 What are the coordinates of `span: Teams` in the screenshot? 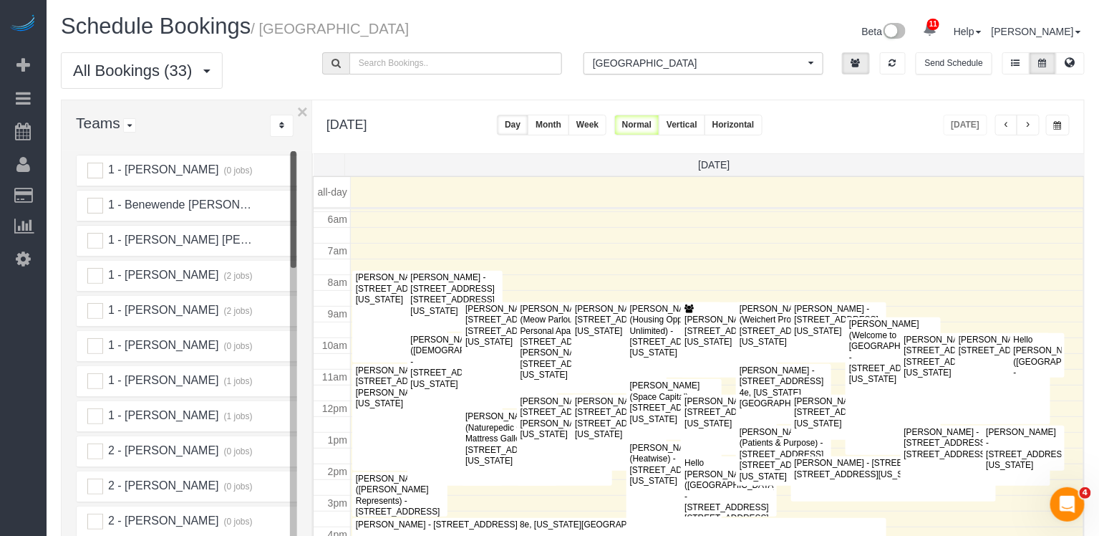 It's located at (98, 122).